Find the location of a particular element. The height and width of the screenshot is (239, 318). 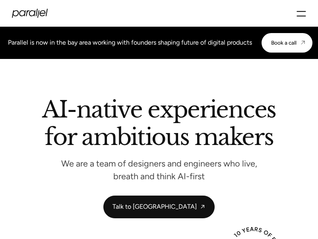

p: We are a team of designers and engineers who live, breath and think AI-first is located at coordinates (159, 169).